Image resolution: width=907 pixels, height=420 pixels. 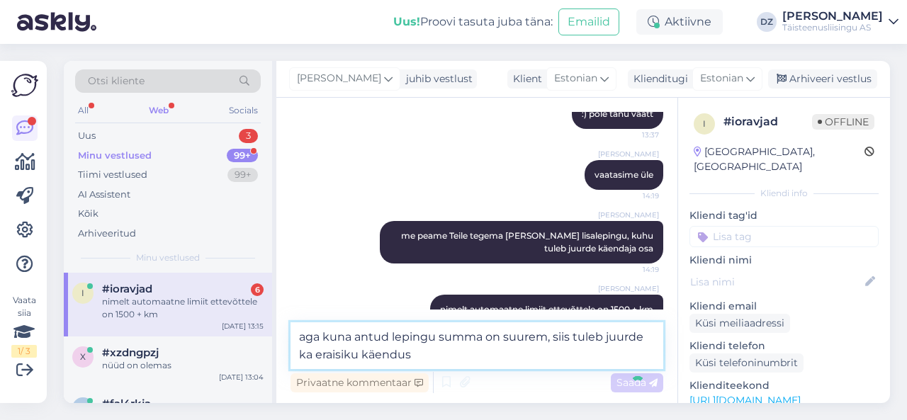 What do you see at coordinates (248, 136) in the screenshot?
I see `div: 3` at bounding box center [248, 136].